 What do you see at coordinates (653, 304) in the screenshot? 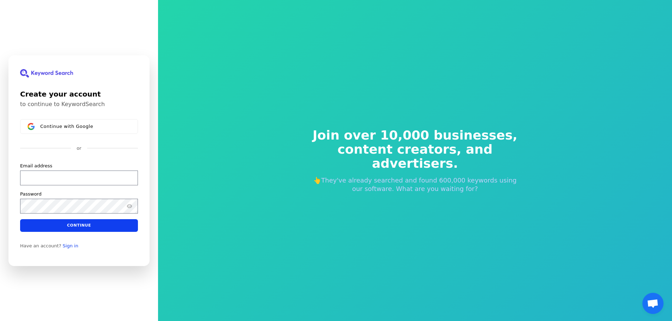
I see `div: Open chat` at bounding box center [653, 304].